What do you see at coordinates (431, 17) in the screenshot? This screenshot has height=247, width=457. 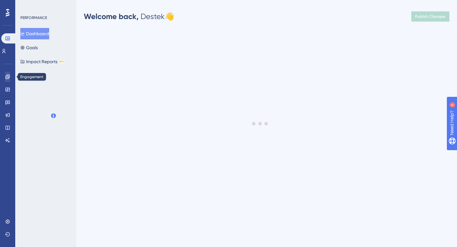 I see `span: Publish Changes` at bounding box center [431, 17].